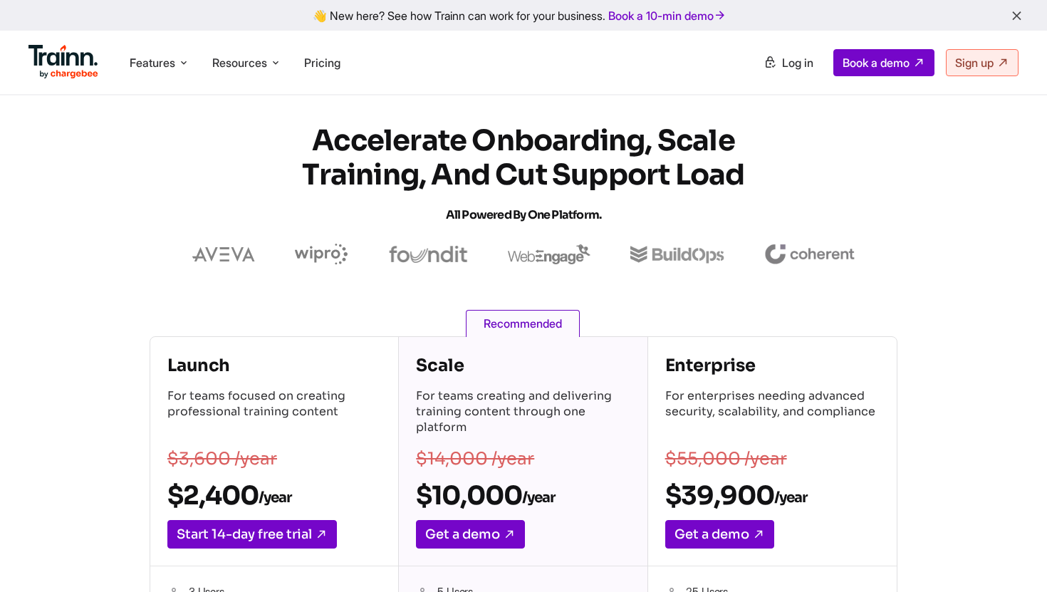 The width and height of the screenshot is (1047, 592). Describe the element at coordinates (982, 63) in the screenshot. I see `a: Sign up` at that location.